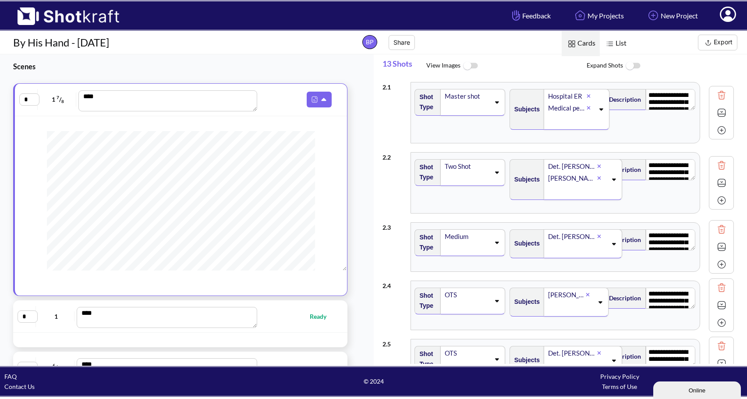  What do you see at coordinates (395, 283) in the screenshot?
I see `div: 2 . 4` at bounding box center [395, 283].